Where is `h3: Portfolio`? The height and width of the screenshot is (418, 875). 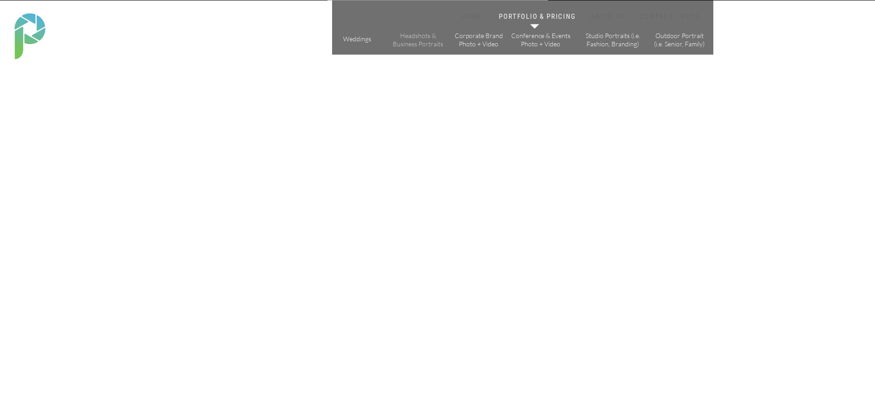 h3: Portfolio is located at coordinates (225, 316).